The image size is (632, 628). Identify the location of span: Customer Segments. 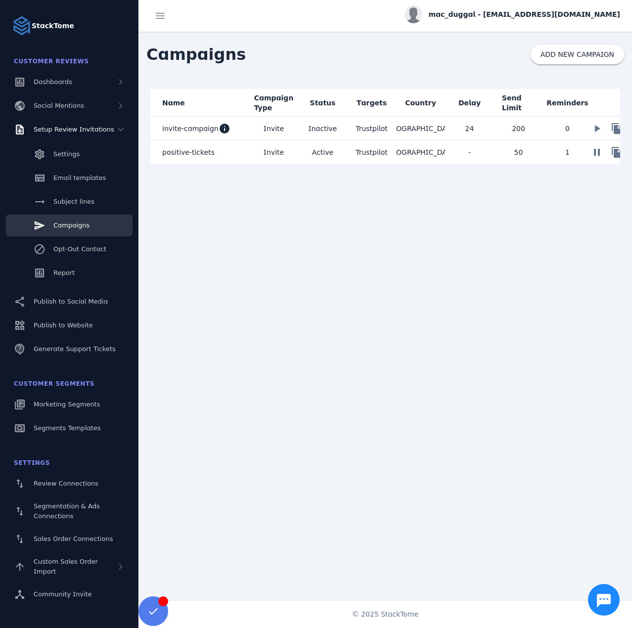
(54, 384).